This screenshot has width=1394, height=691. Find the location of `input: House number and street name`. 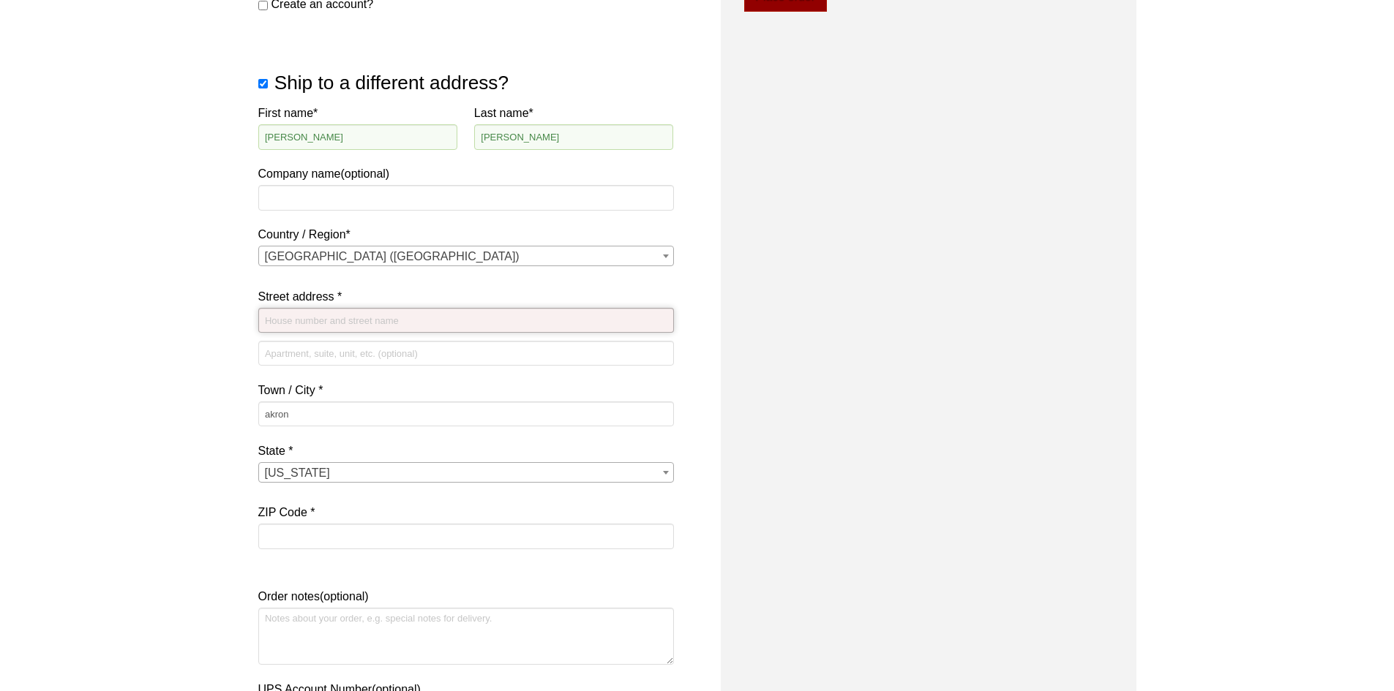

input: House number and street name is located at coordinates (466, 320).